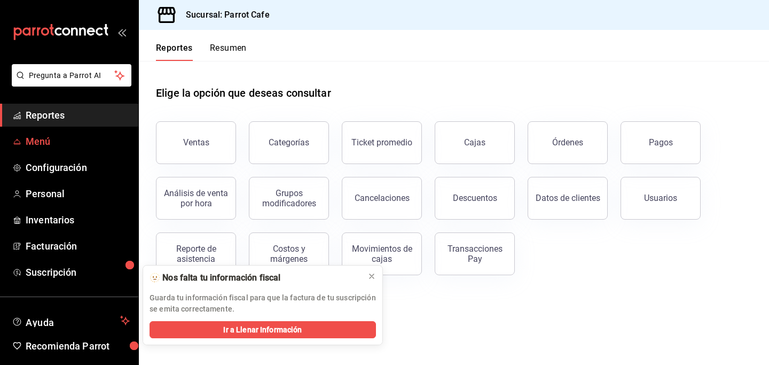 Image resolution: width=769 pixels, height=365 pixels. Describe the element at coordinates (289, 198) in the screenshot. I see `div: Grupos modificadores` at that location.